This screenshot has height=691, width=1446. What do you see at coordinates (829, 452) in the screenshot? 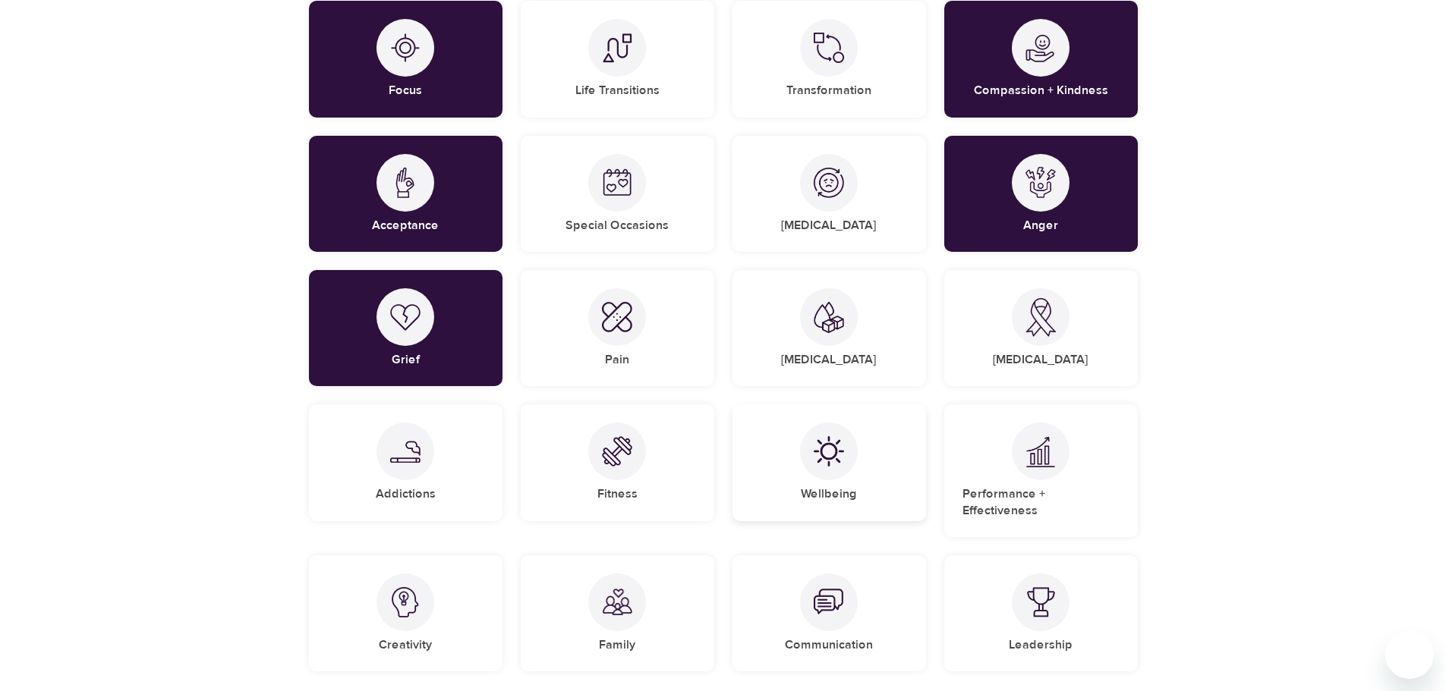
I see `img: Wellbeing` at bounding box center [829, 452].